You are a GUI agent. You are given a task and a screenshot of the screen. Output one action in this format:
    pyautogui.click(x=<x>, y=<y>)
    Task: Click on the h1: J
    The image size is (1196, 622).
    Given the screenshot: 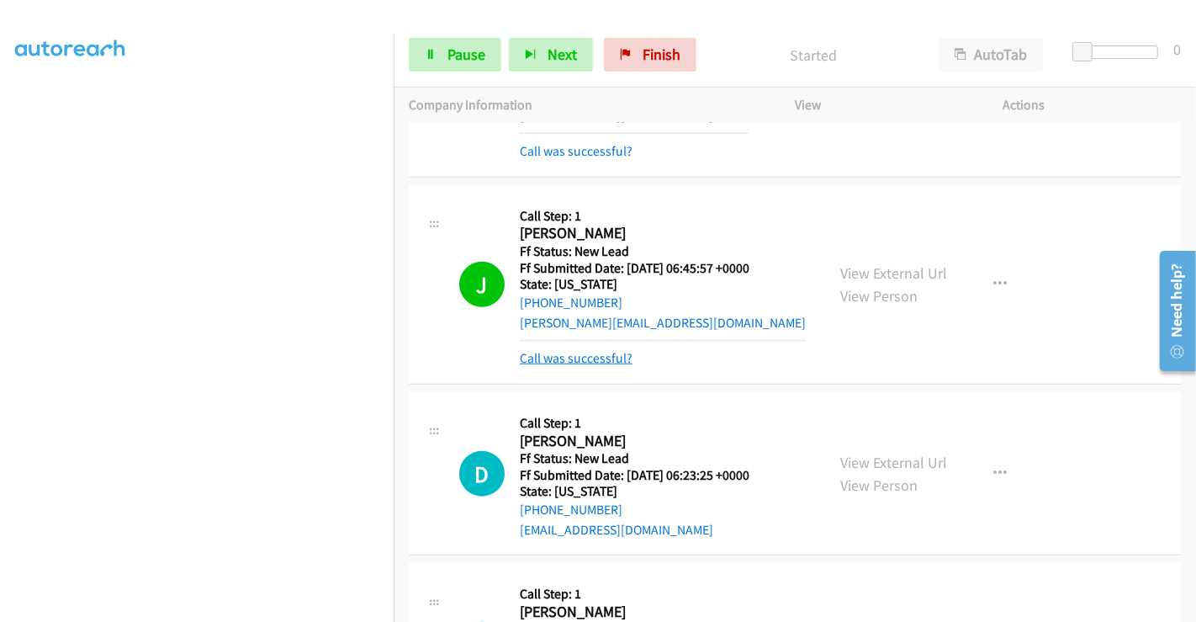 What is the action you would take?
    pyautogui.click(x=482, y=284)
    